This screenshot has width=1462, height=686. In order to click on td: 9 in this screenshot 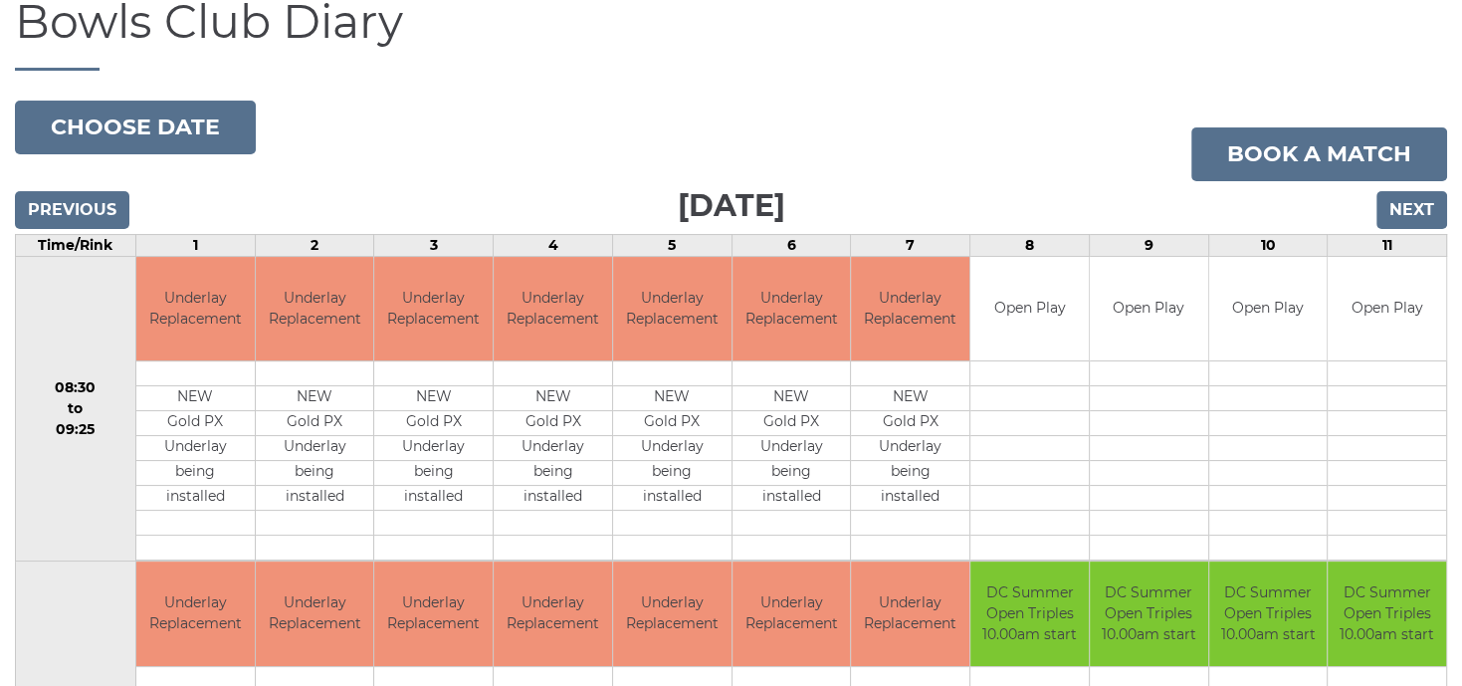, I will do `click(1149, 245)`.